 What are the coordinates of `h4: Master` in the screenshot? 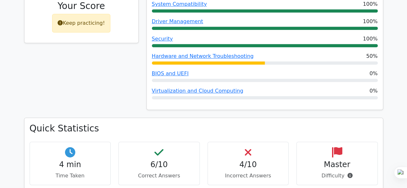 It's located at (337, 165).